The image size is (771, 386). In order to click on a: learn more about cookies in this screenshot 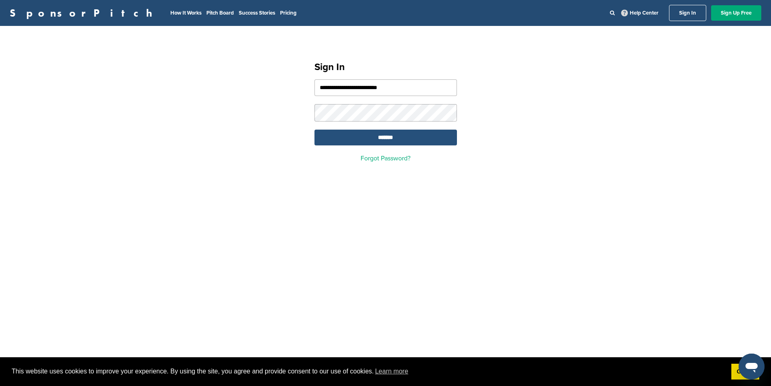, I will do `click(392, 371)`.